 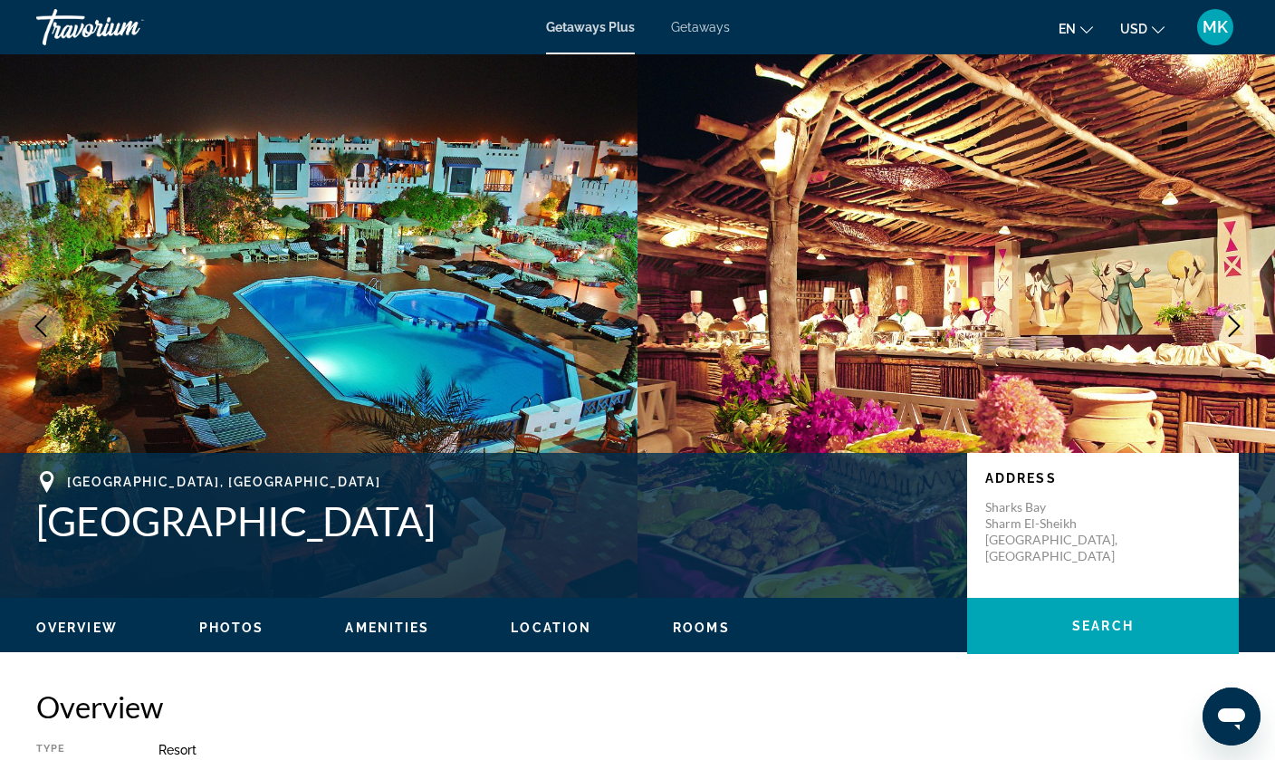 What do you see at coordinates (1076, 28) in the screenshot?
I see `button: Change language` at bounding box center [1076, 28].